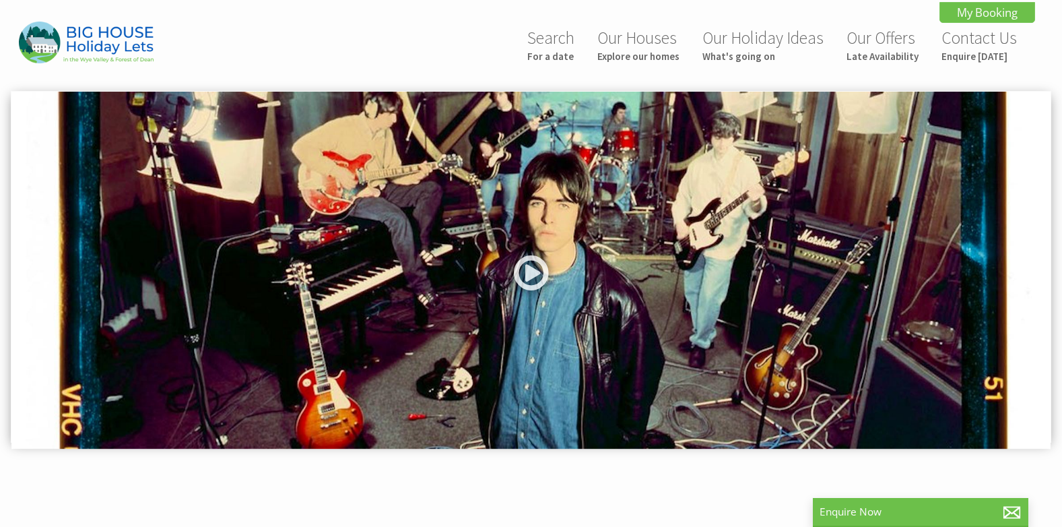  Describe the element at coordinates (882, 56) in the screenshot. I see `small: Late Availability` at that location.